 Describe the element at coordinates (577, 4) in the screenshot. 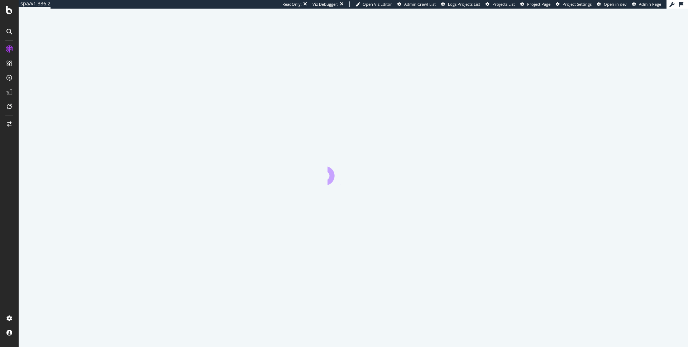

I see `span: Project Settings` at that location.